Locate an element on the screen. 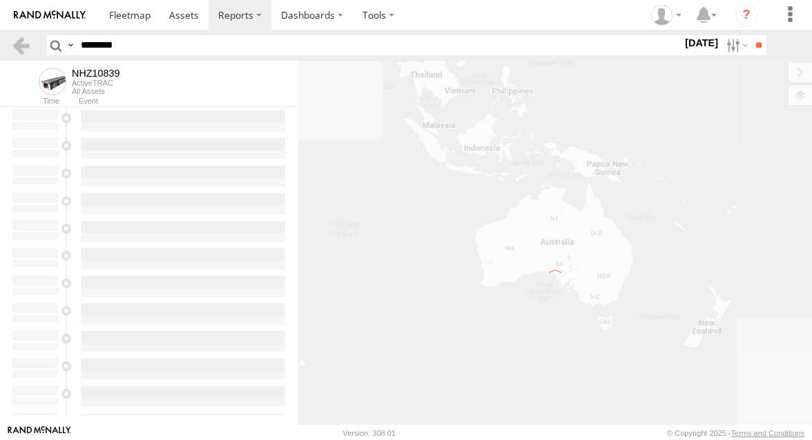  div: Version: 308.01 is located at coordinates (369, 433).